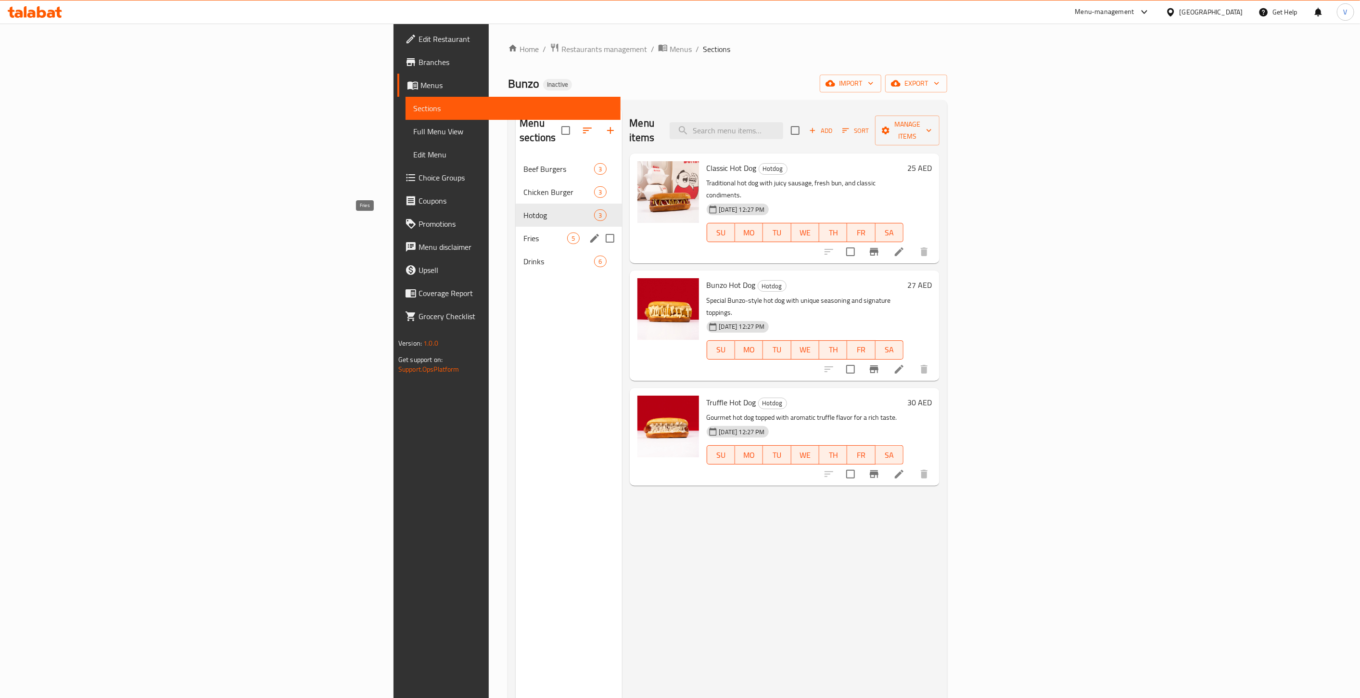 This screenshot has height=698, width=1360. I want to click on button: import, so click(851, 83).